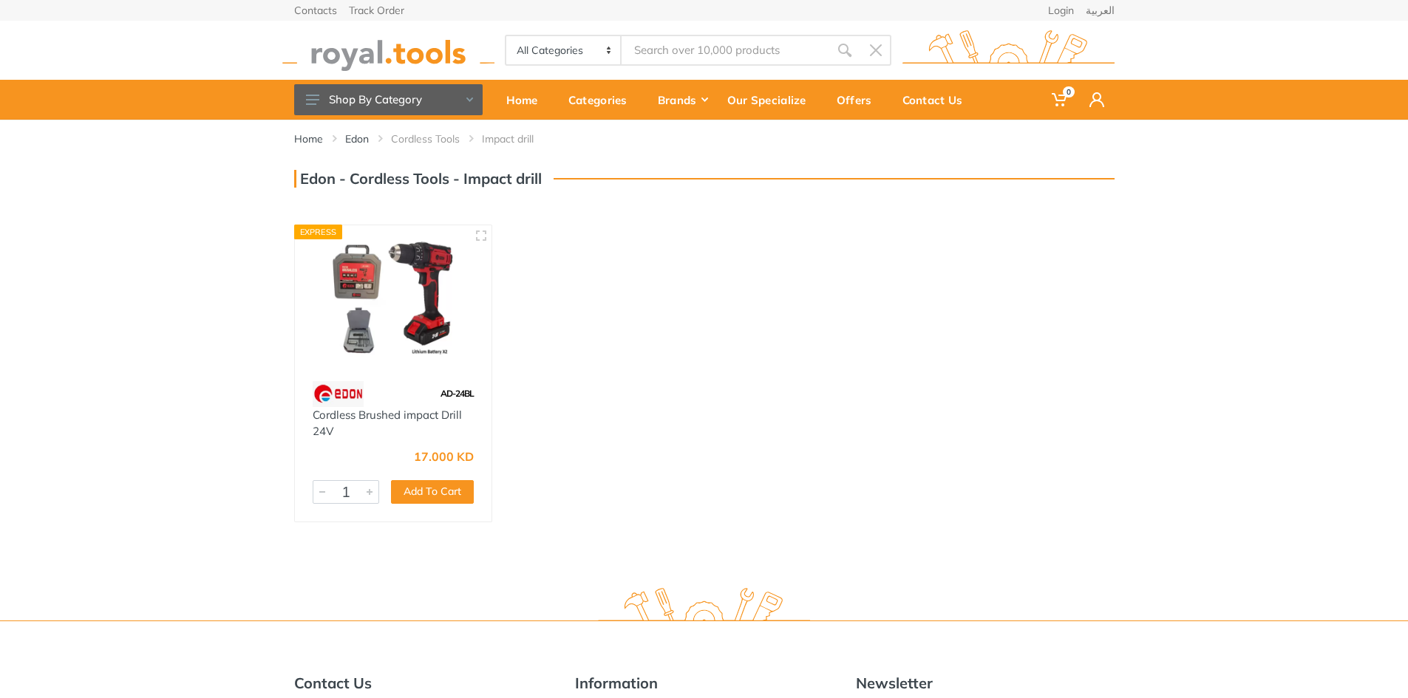 The image size is (1408, 698). I want to click on input: Site search, so click(725, 50).